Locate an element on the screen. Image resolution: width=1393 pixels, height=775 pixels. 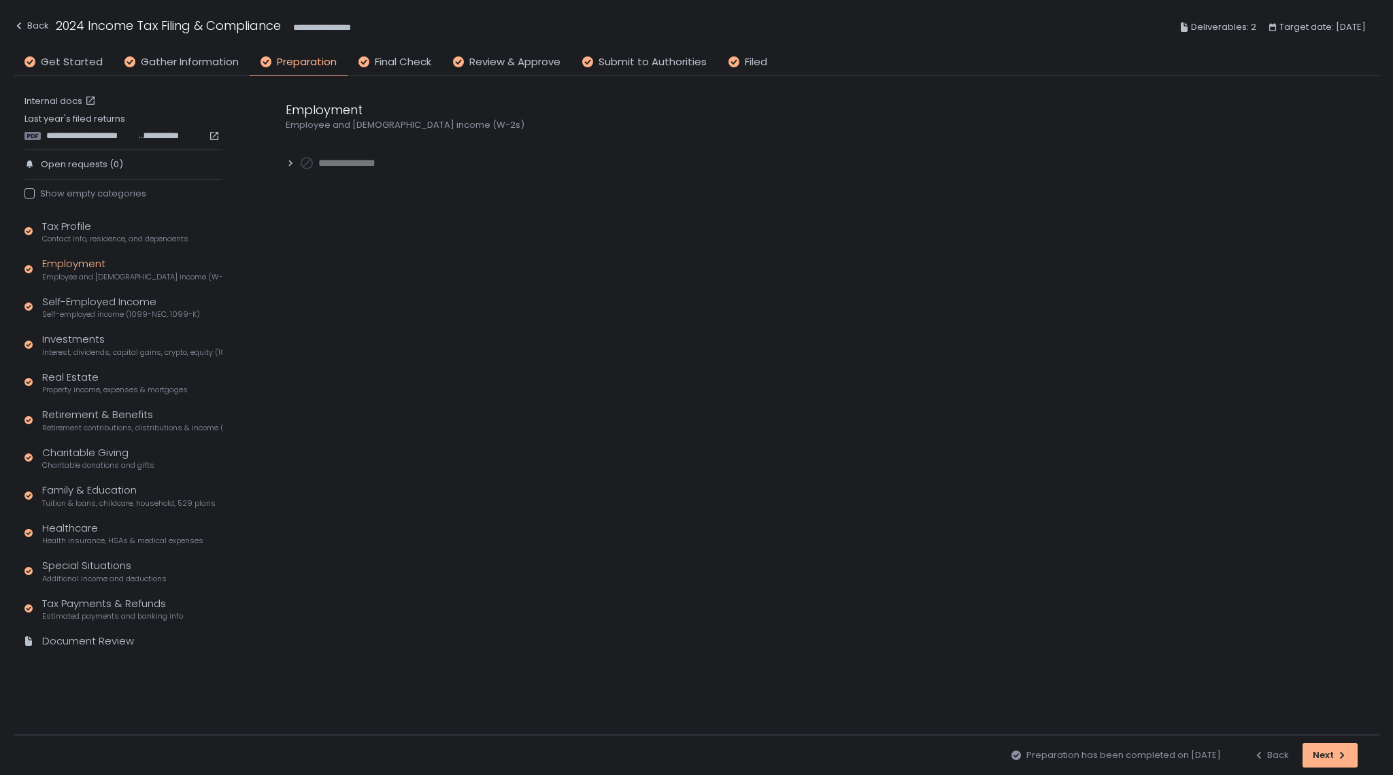
span: Property income, expenses & mortgages is located at coordinates (115, 390).